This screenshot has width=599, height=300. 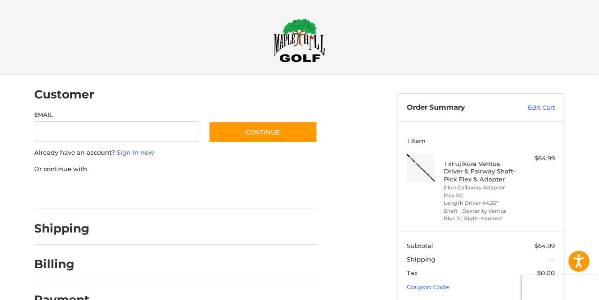 What do you see at coordinates (545, 246) in the screenshot?
I see `span: $64.99` at bounding box center [545, 246].